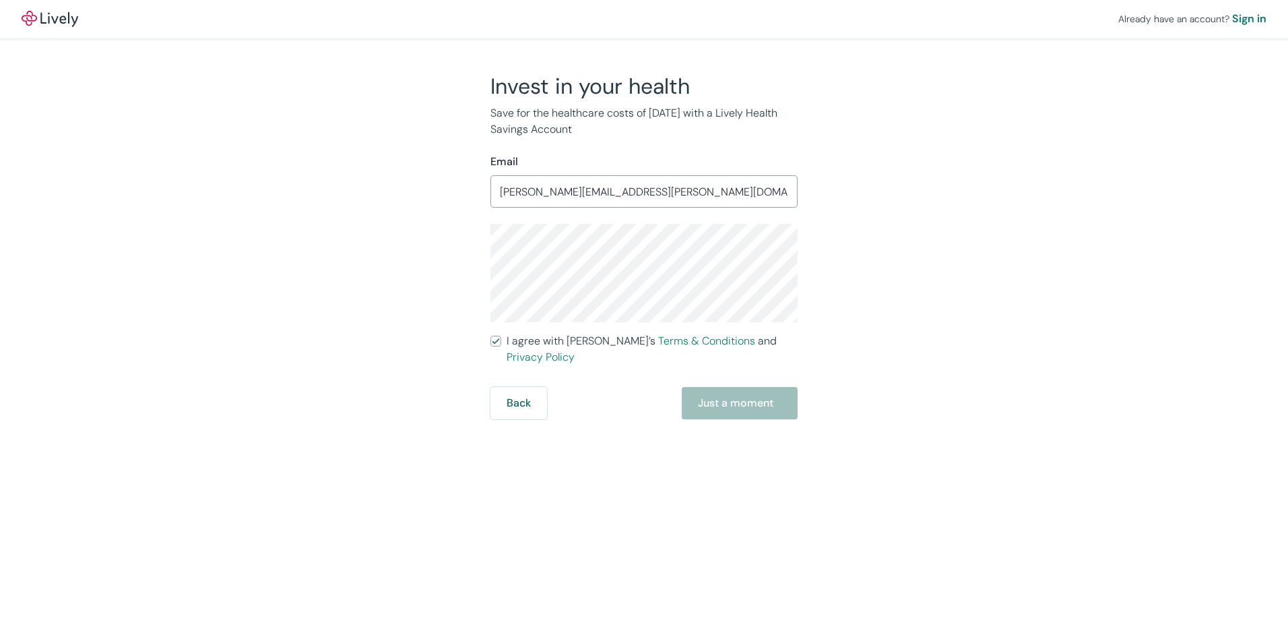  Describe the element at coordinates (1249, 19) in the screenshot. I see `div: Sign in` at that location.